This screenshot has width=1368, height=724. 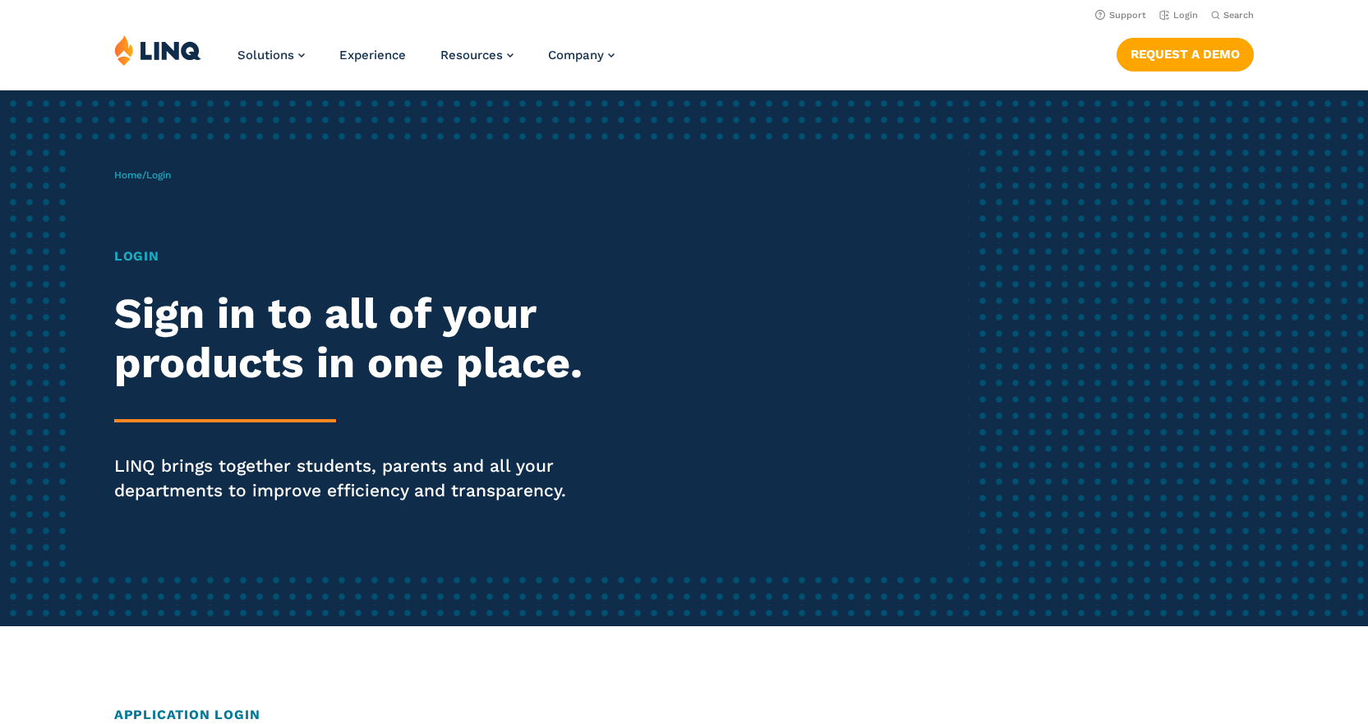 I want to click on p: LINQ brings together students, parents and all your departments to improve efficiency and transpa..., so click(x=377, y=478).